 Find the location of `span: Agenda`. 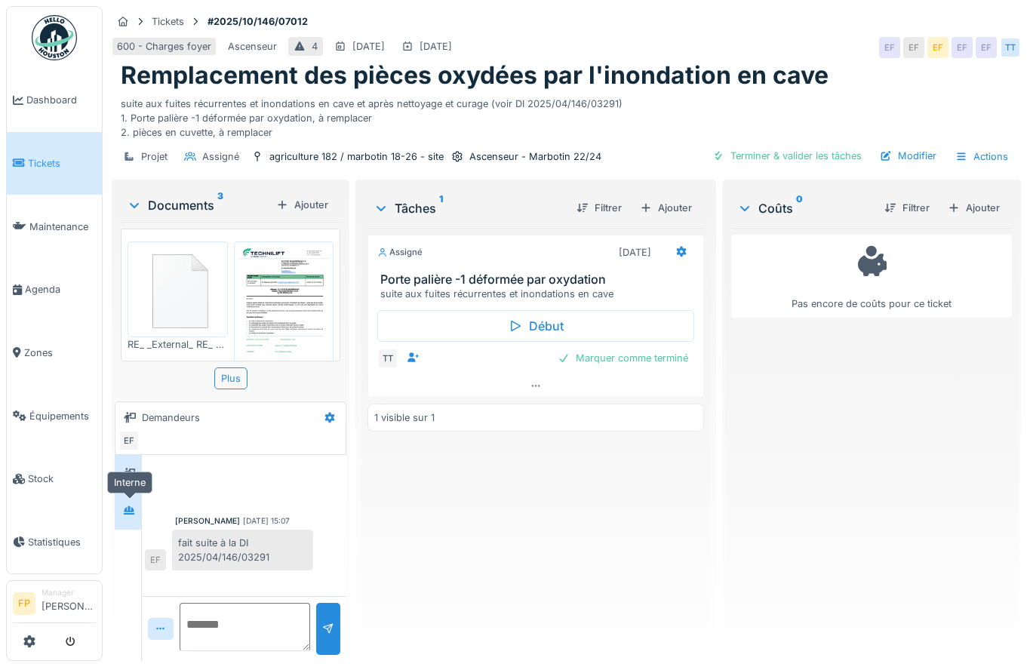

span: Agenda is located at coordinates (60, 289).